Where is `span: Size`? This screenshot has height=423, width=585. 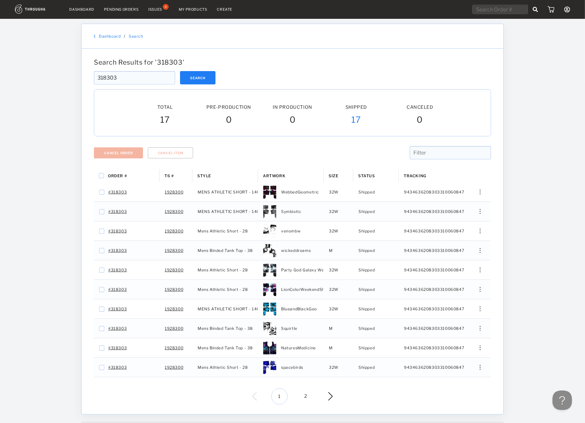 span: Size is located at coordinates (333, 176).